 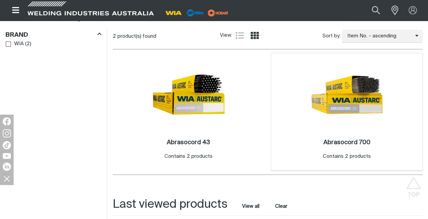 I want to click on img: Abrasocord 700, so click(x=347, y=95).